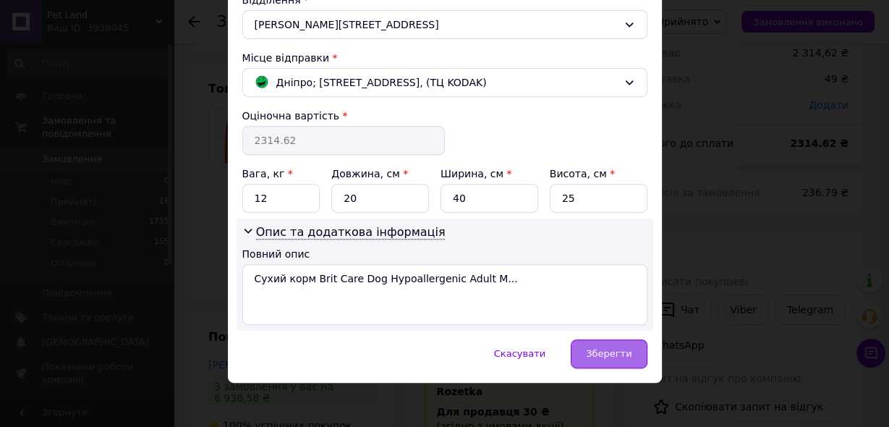 Image resolution: width=889 pixels, height=427 pixels. What do you see at coordinates (351, 232) in the screenshot?
I see `span: Опис та додаткова інформація` at bounding box center [351, 232].